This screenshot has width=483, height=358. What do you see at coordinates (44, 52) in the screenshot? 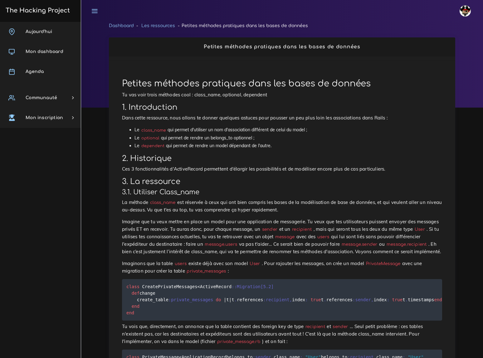
I see `span: Mon dashboard` at bounding box center [44, 52].